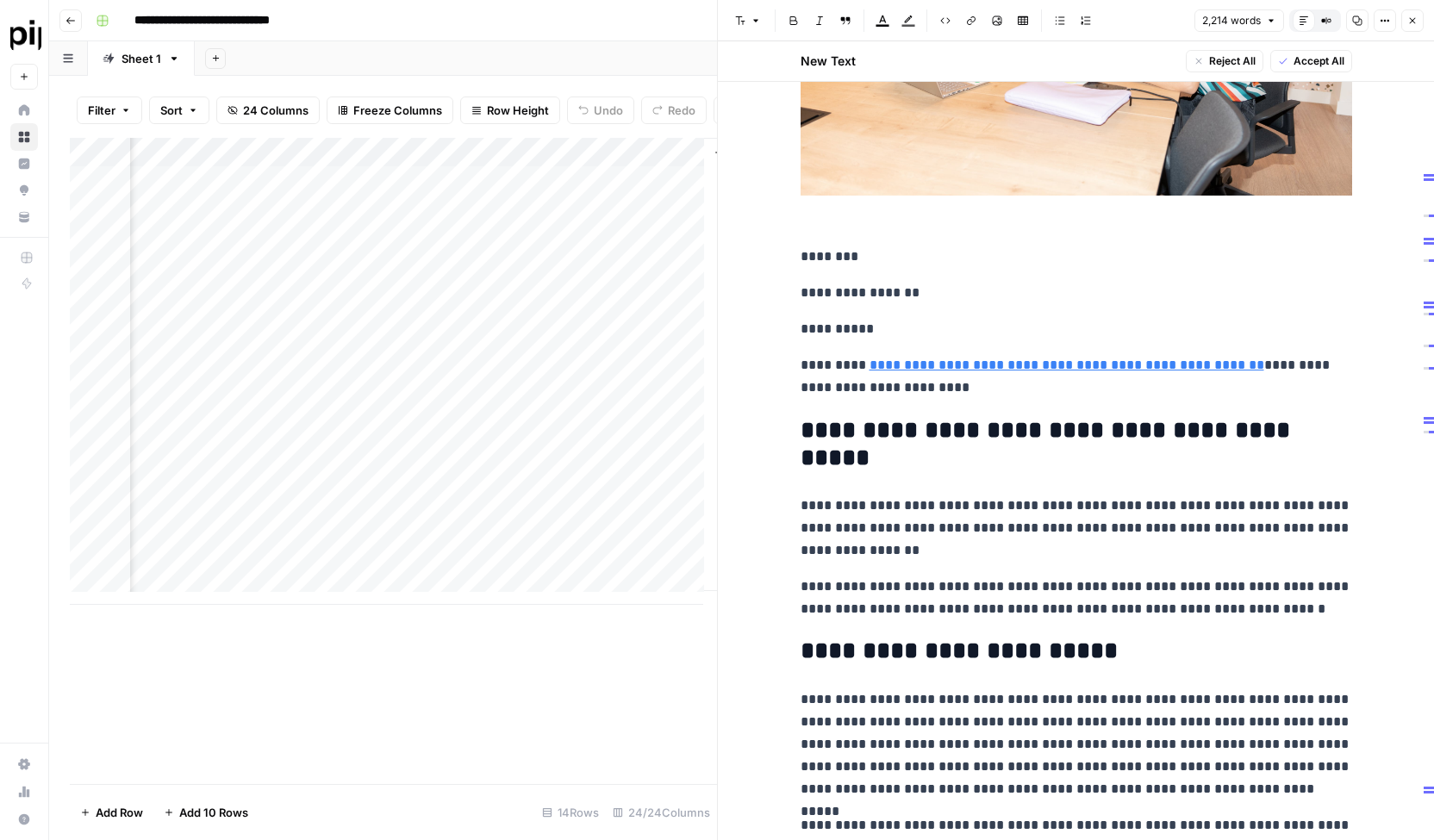  What do you see at coordinates (570, 812) in the screenshot?
I see `div: 14 Rows` at bounding box center [570, 812].